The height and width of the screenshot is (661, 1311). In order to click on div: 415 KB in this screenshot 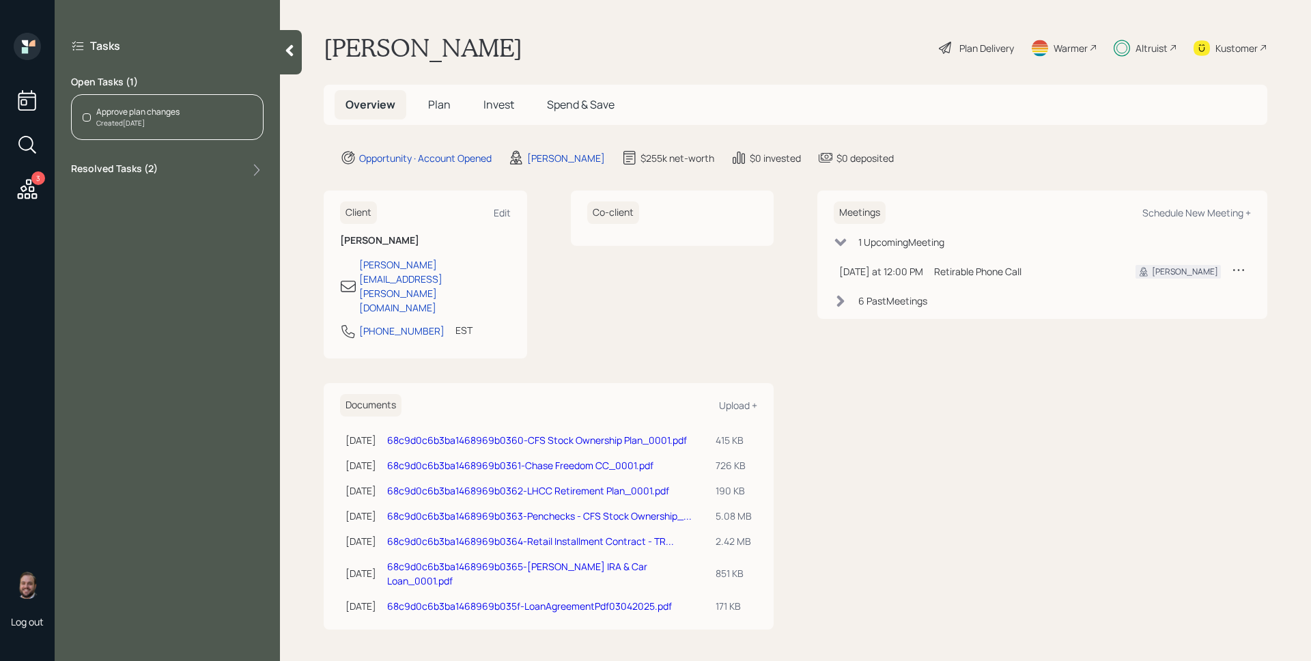, I will do `click(734, 440)`.